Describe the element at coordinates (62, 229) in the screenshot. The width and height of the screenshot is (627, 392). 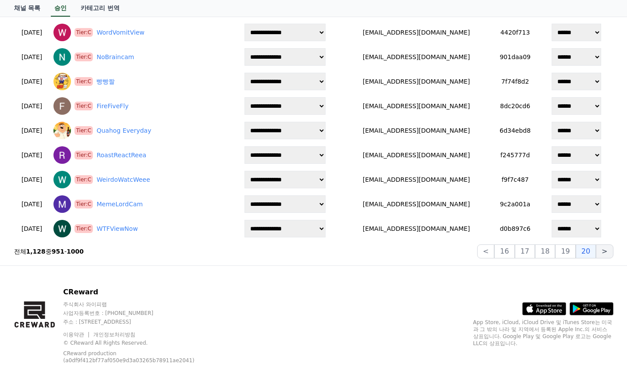
I see `img: WTFViewNow` at that location.